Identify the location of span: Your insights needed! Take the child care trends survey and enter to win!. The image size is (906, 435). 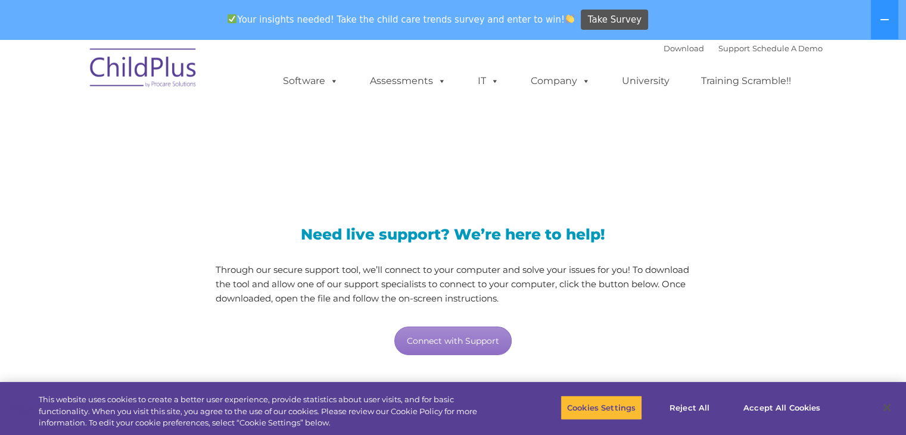
(401, 19).